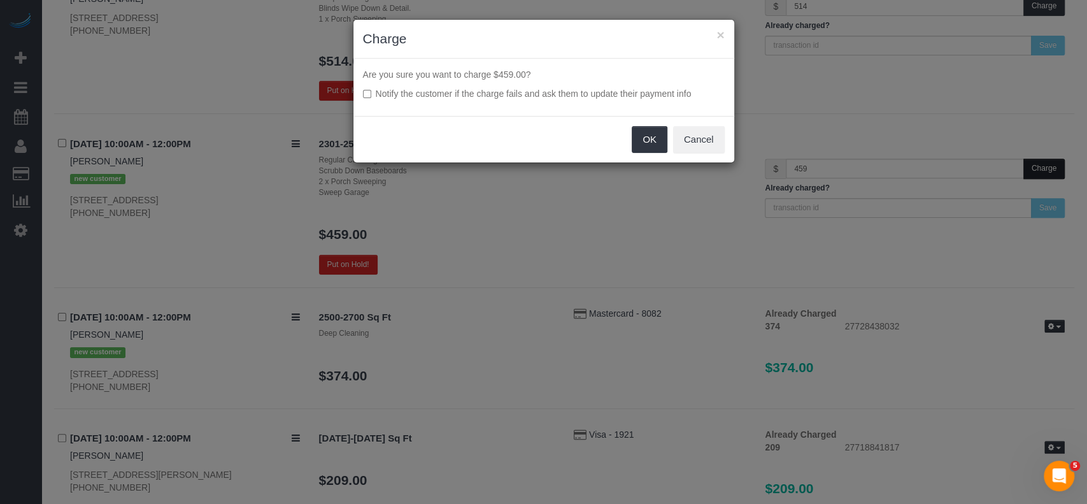 This screenshot has height=504, width=1087. I want to click on label: Notify the customer if the charge fails and ask them to update their payment info, so click(544, 94).